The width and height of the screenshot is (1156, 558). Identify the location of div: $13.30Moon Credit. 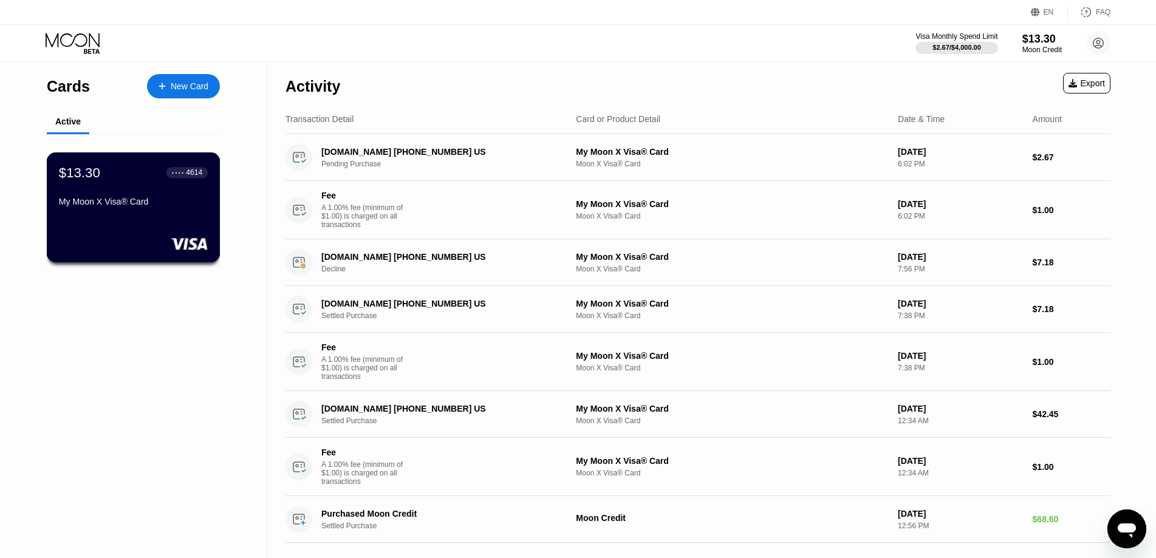
(1042, 43).